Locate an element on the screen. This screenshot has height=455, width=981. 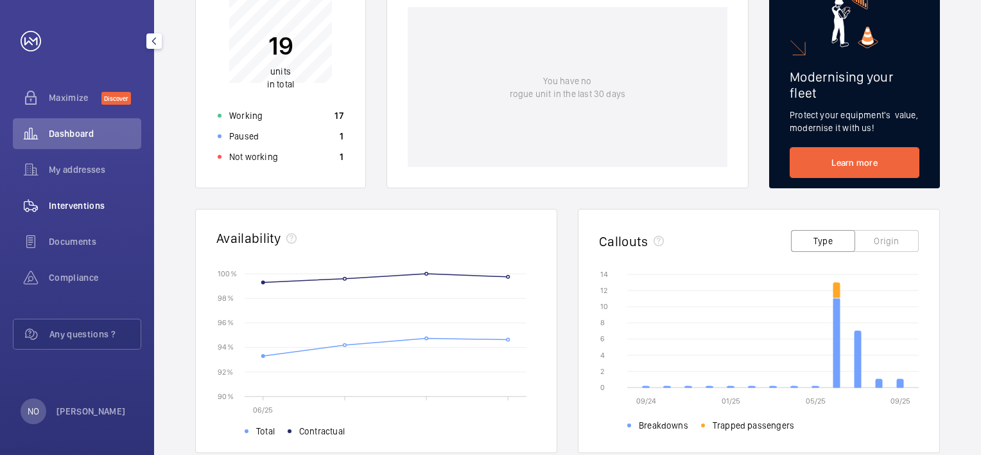
text: 12 is located at coordinates (604, 290).